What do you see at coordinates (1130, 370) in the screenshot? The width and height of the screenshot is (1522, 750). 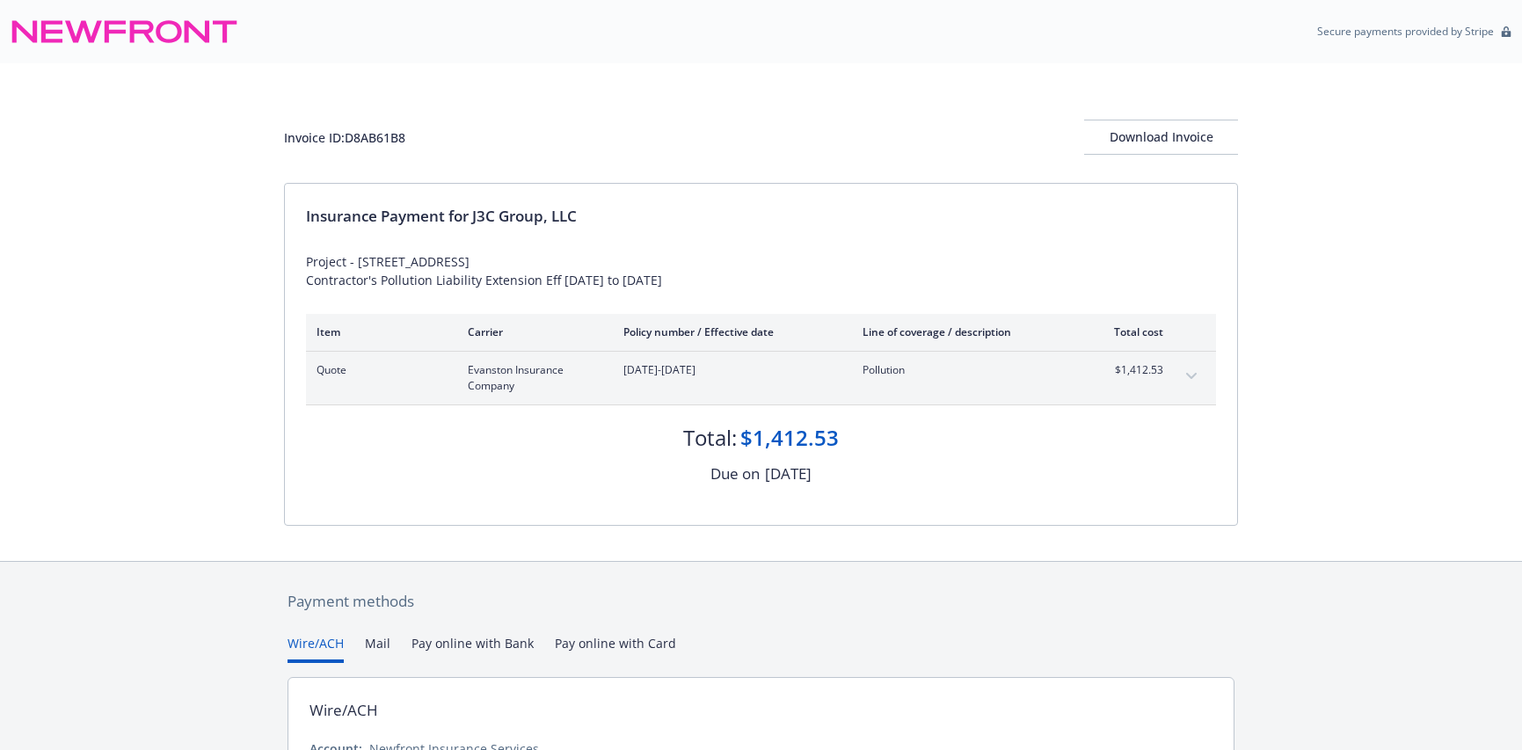 I see `span: $1,412.53` at bounding box center [1130, 370].